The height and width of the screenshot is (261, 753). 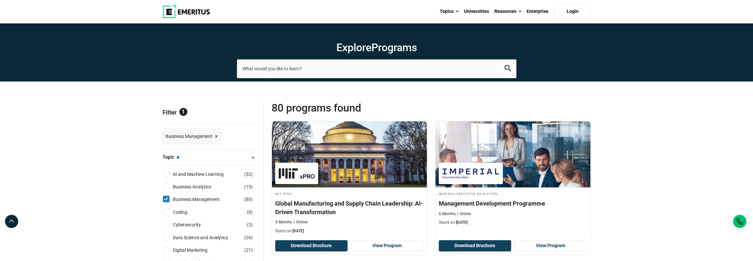 I want to click on span: 8, so click(x=250, y=212).